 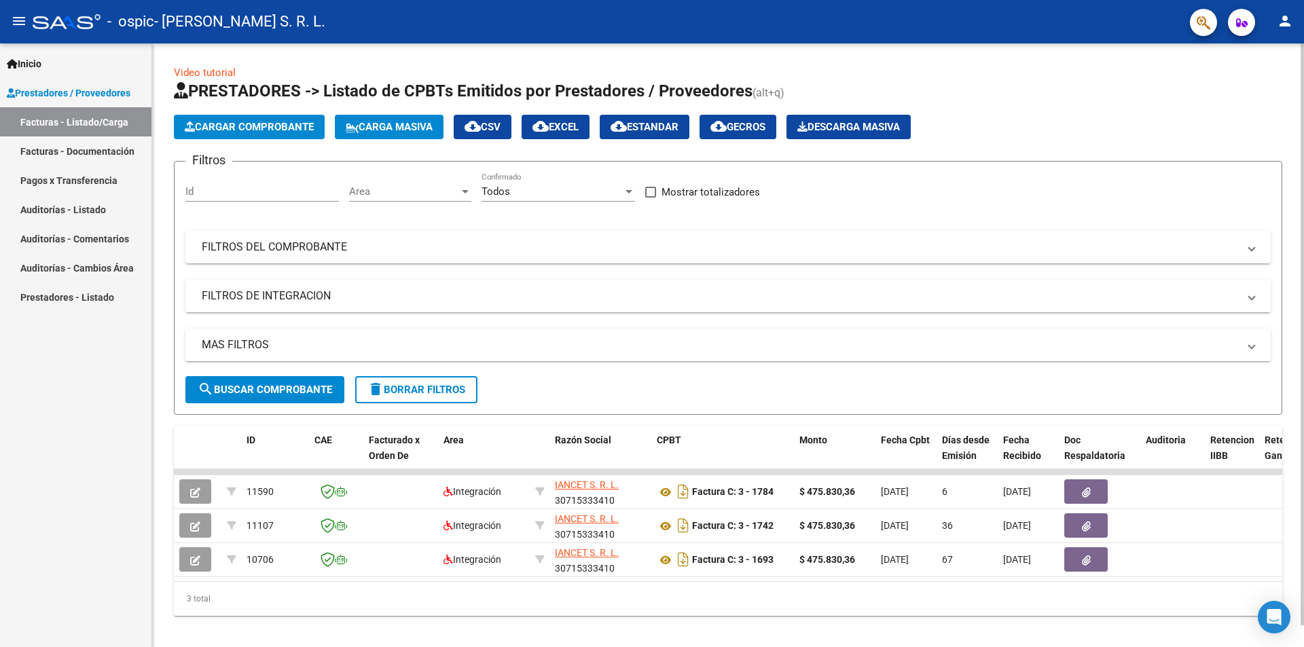 What do you see at coordinates (848, 127) in the screenshot?
I see `app-download-masive: Descarga masiva de comprobantes (adjuntos)` at bounding box center [848, 127].